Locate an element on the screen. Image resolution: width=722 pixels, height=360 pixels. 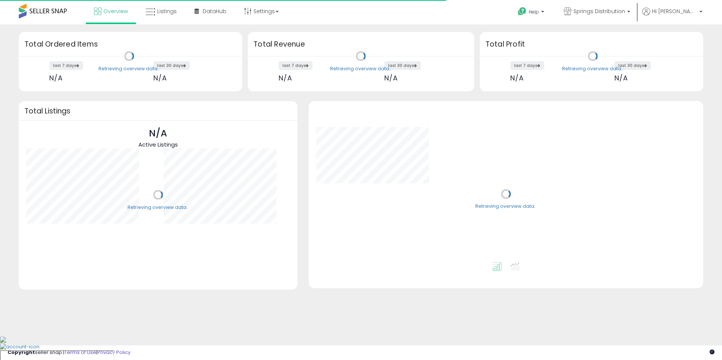
i: Get Help is located at coordinates (522, 11).